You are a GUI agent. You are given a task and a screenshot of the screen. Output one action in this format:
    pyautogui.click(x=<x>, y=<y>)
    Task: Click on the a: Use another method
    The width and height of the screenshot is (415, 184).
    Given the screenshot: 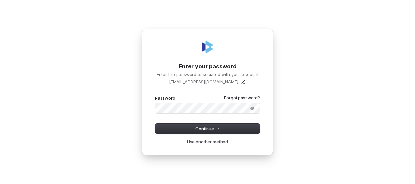 What is the action you would take?
    pyautogui.click(x=207, y=142)
    